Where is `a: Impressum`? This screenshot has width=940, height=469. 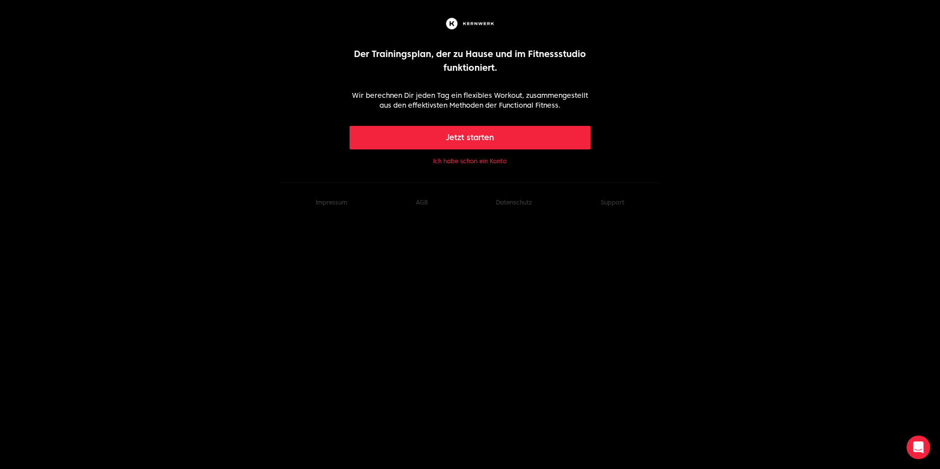 a: Impressum is located at coordinates (331, 202).